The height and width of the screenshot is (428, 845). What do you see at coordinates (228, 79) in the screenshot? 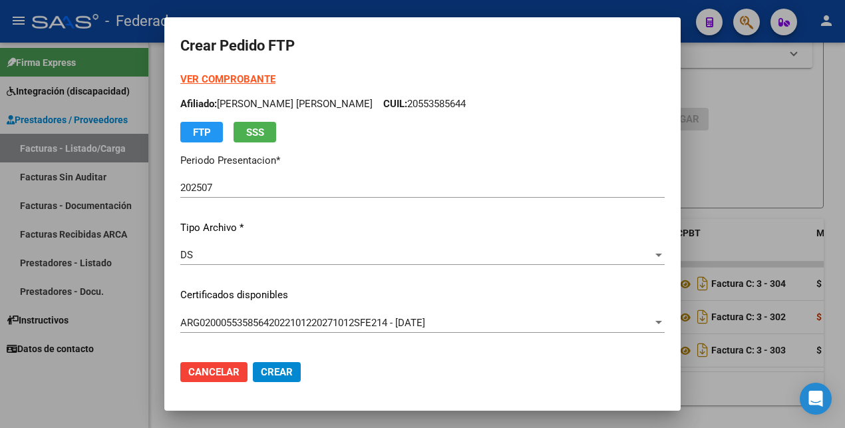
I see `a: VER COMPROBANTE` at bounding box center [228, 79].